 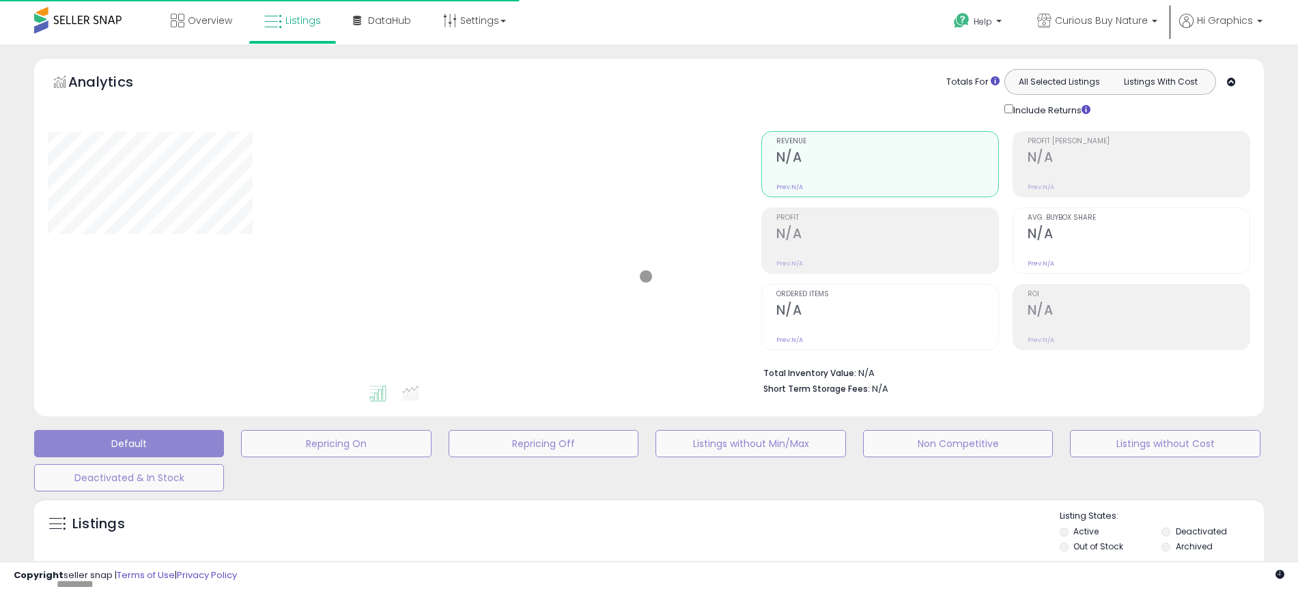 I want to click on i: Get Help, so click(x=961, y=20).